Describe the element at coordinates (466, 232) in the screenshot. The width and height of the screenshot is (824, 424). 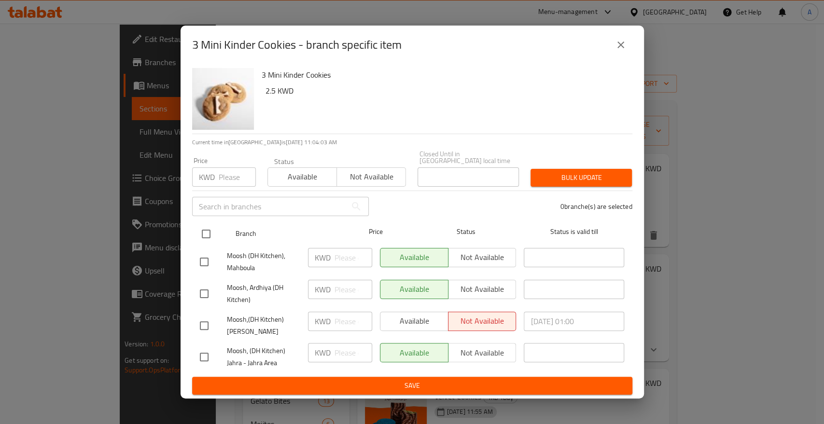
I see `span: Status` at that location.